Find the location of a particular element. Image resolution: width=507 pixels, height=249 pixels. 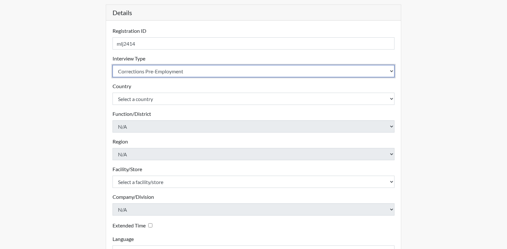

label: Function/District is located at coordinates (132, 114).